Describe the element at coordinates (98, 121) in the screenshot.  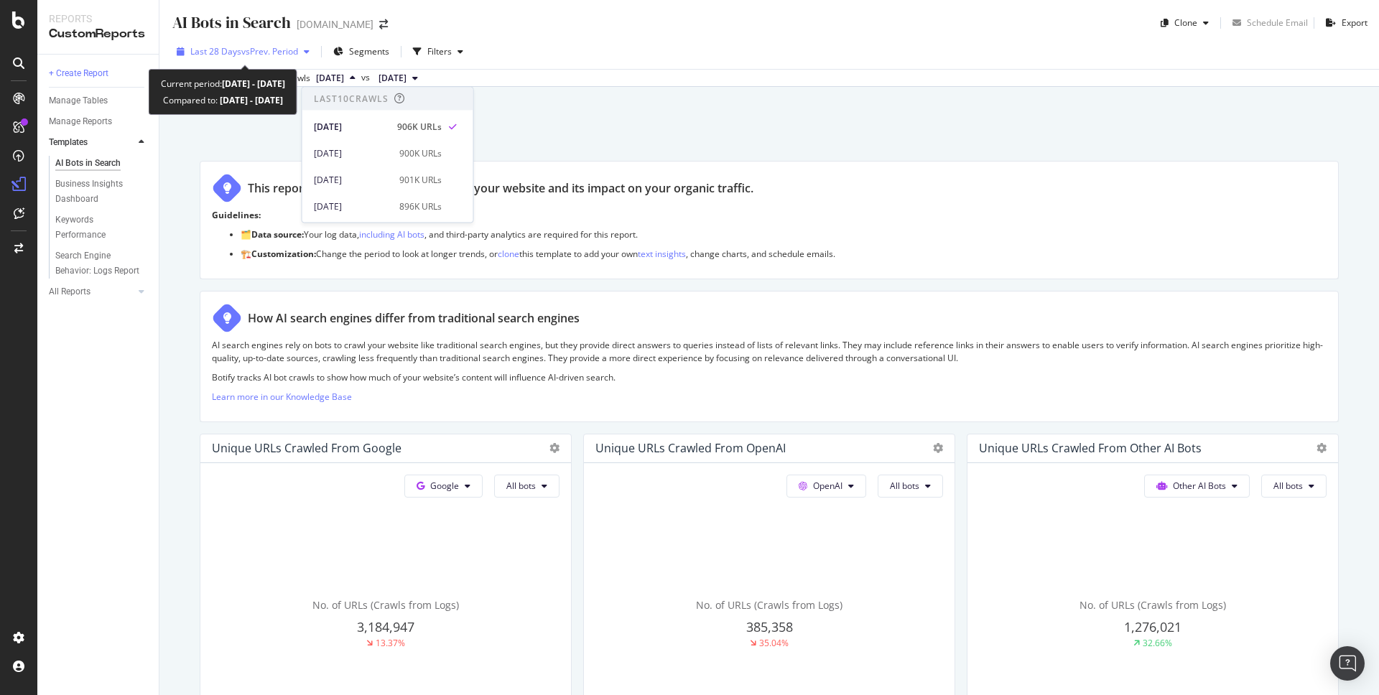
I see `a: Manage Reports` at that location.